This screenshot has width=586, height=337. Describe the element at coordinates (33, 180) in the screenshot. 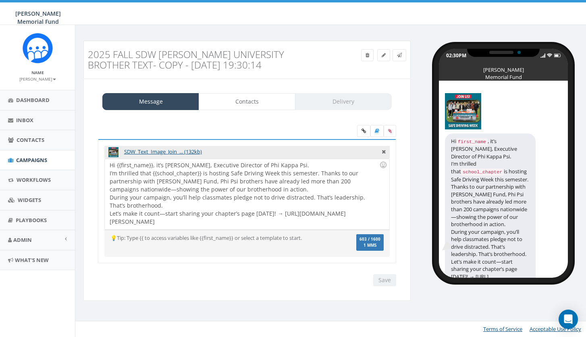

I see `span: Workflows` at that location.